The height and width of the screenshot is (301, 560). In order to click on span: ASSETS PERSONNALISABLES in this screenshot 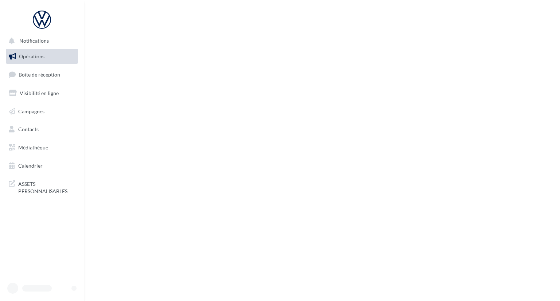, I will do `click(47, 187)`.